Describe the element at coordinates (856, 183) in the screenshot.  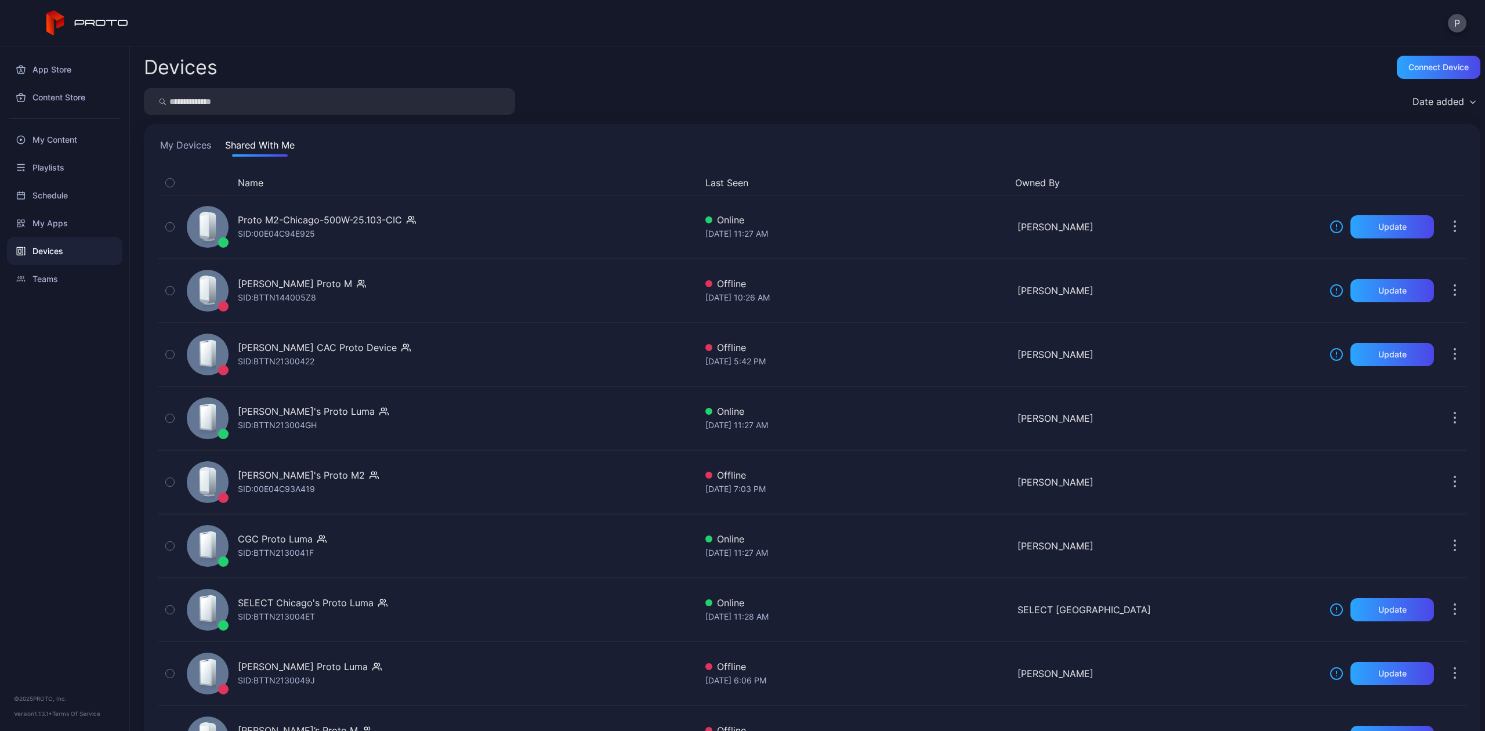
I see `button: Last Seen` at that location.